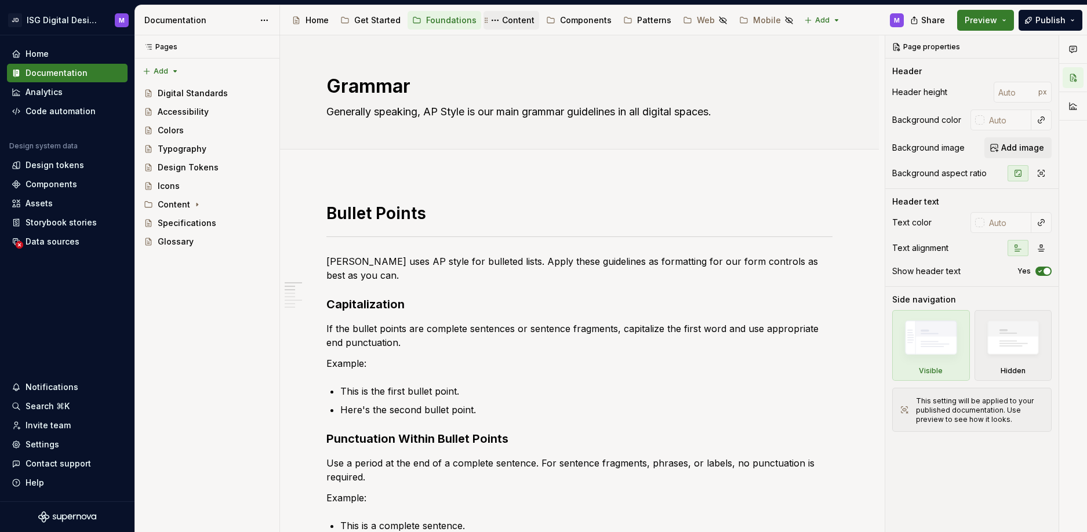  Describe the element at coordinates (1024, 271) in the screenshot. I see `label: Yes` at that location.